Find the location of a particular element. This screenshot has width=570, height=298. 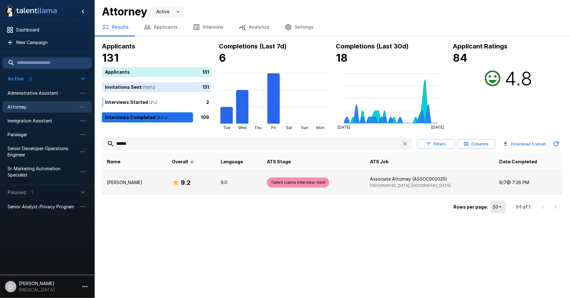

tspan: Thu is located at coordinates (258, 127).